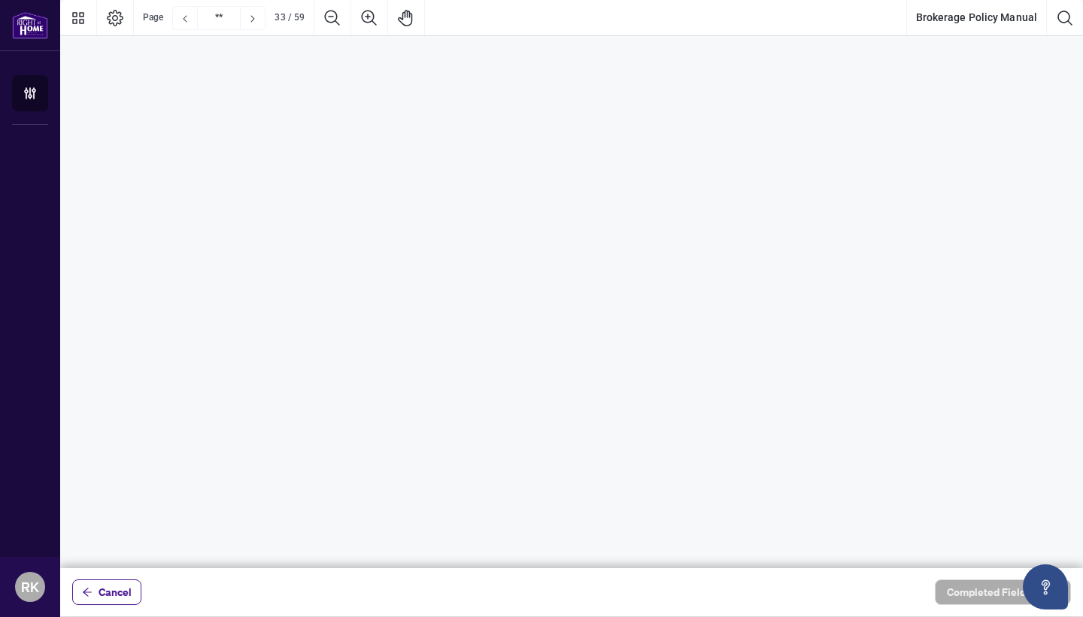 The image size is (1083, 617). I want to click on span: Cancel, so click(115, 592).